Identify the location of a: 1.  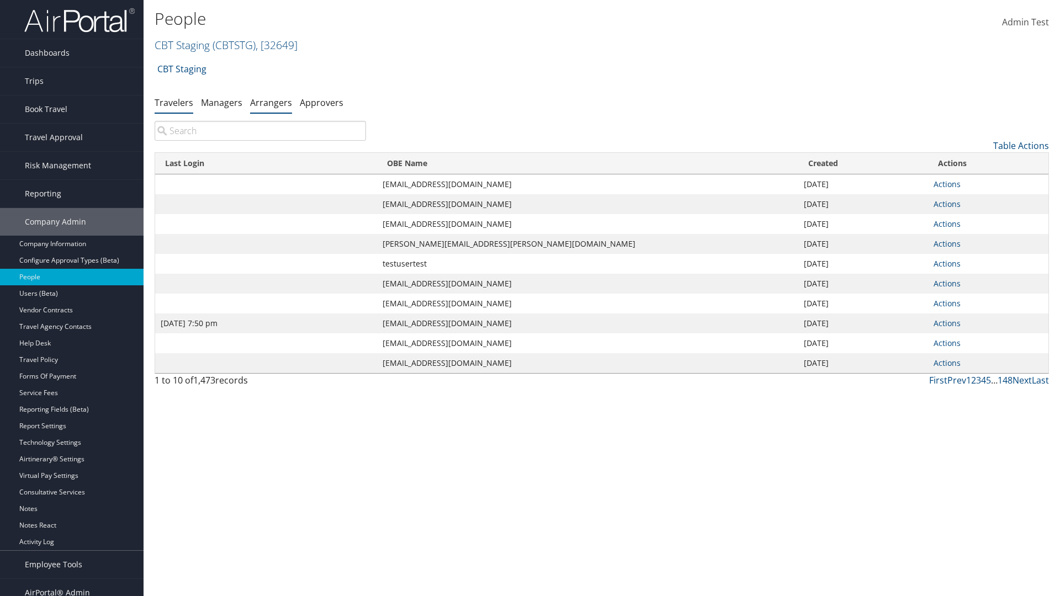
(968, 380).